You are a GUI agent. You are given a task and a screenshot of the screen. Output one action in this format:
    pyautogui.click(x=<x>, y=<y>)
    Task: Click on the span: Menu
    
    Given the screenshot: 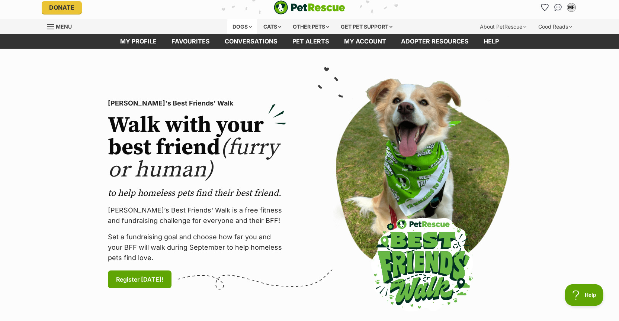 What is the action you would take?
    pyautogui.click(x=64, y=26)
    